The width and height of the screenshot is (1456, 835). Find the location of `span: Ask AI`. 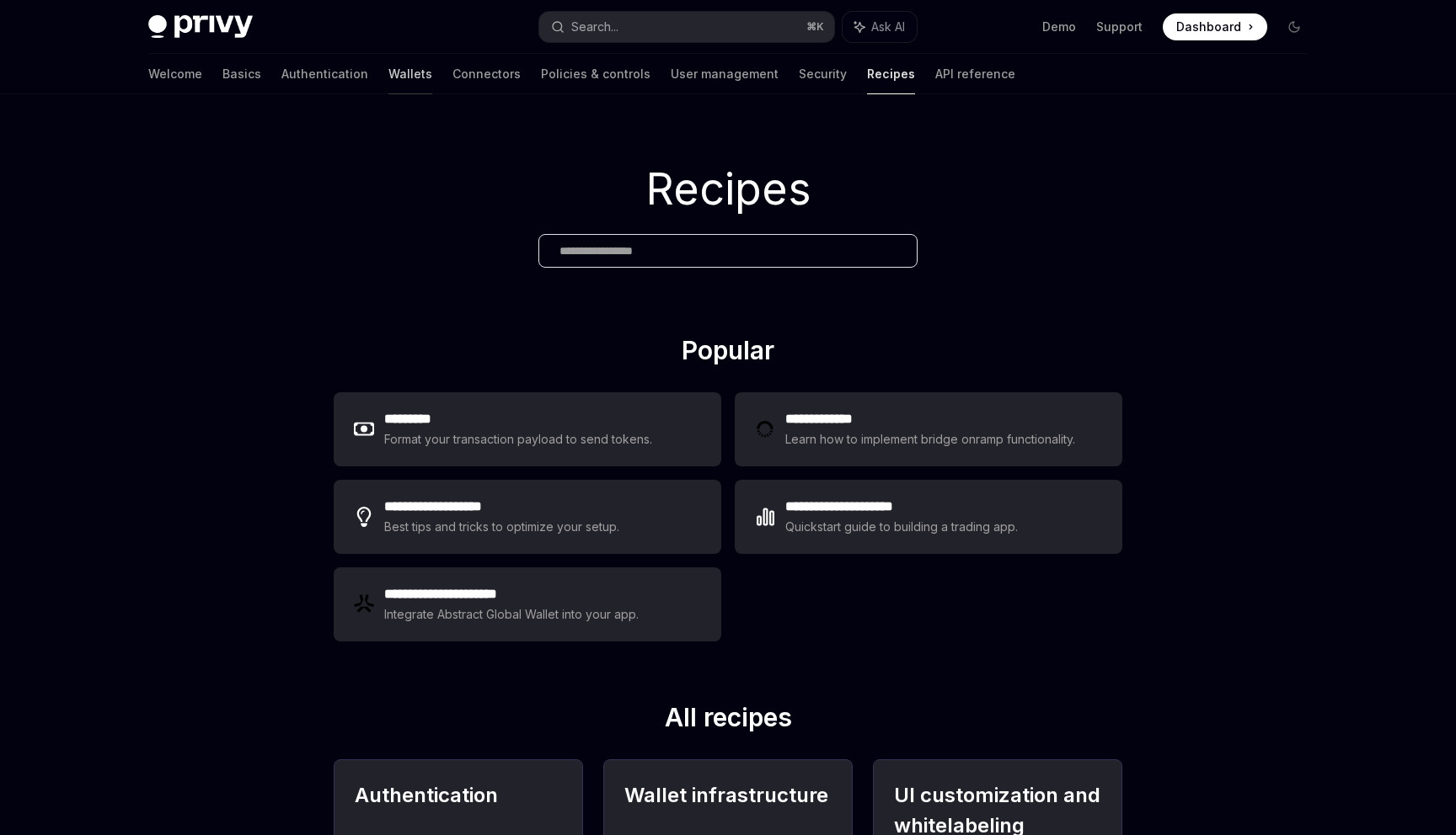

span: Ask AI is located at coordinates (888, 27).